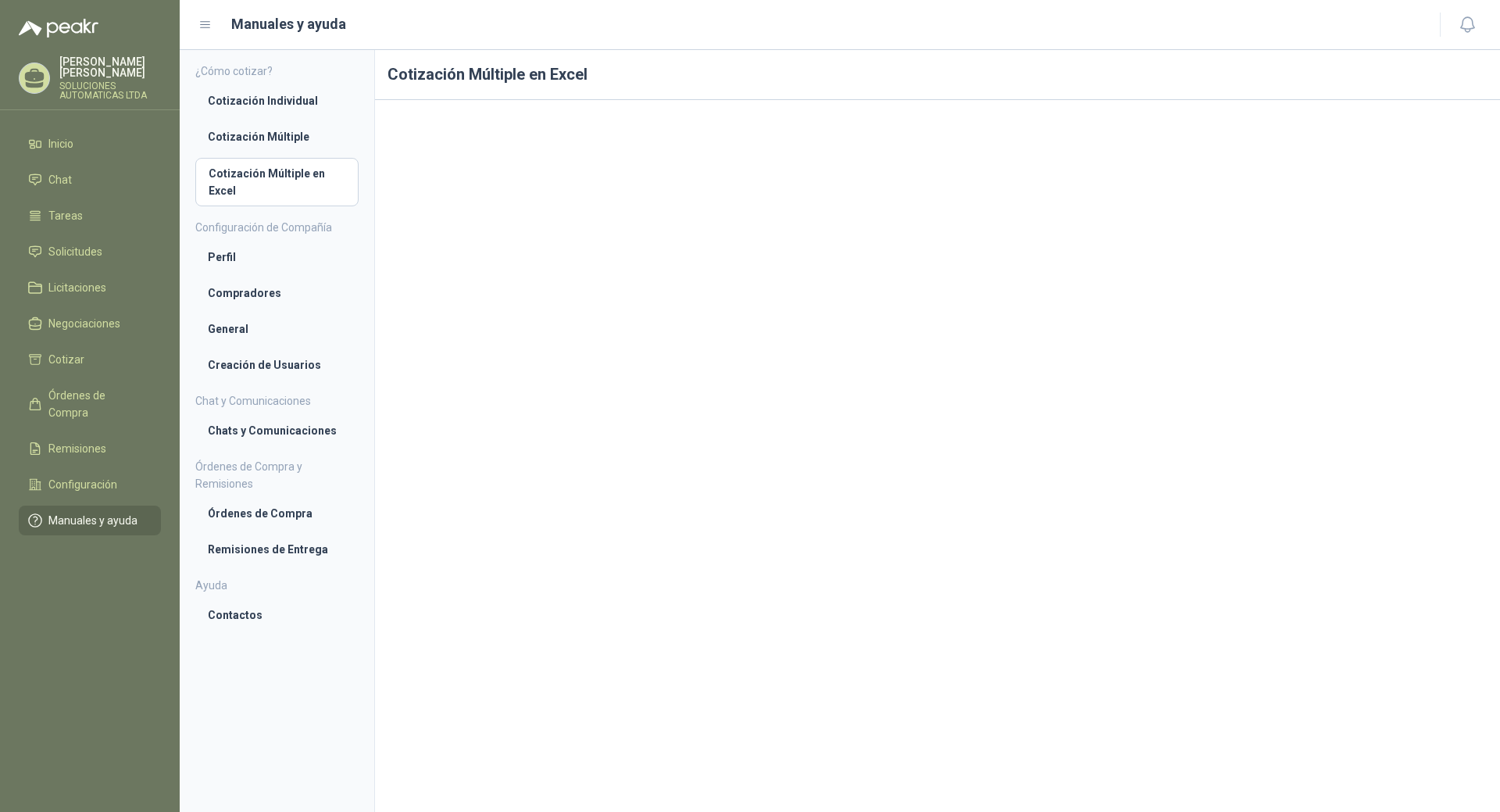 The height and width of the screenshot is (812, 1500). What do you see at coordinates (93, 520) in the screenshot?
I see `span: Manuales y ayuda` at bounding box center [93, 520].